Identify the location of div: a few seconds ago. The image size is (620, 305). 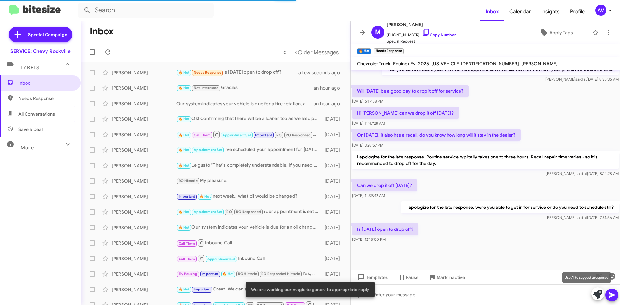
(326, 73).